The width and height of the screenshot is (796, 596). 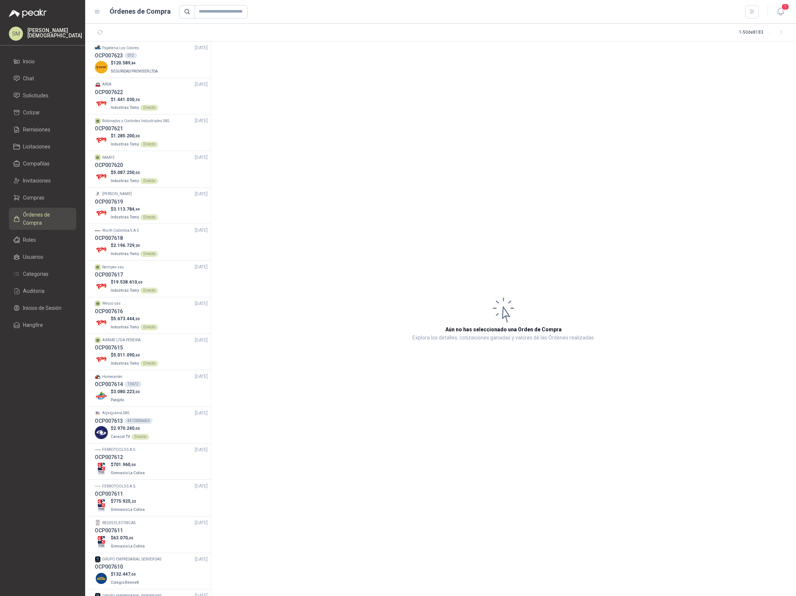 I want to click on span: Chat, so click(x=29, y=78).